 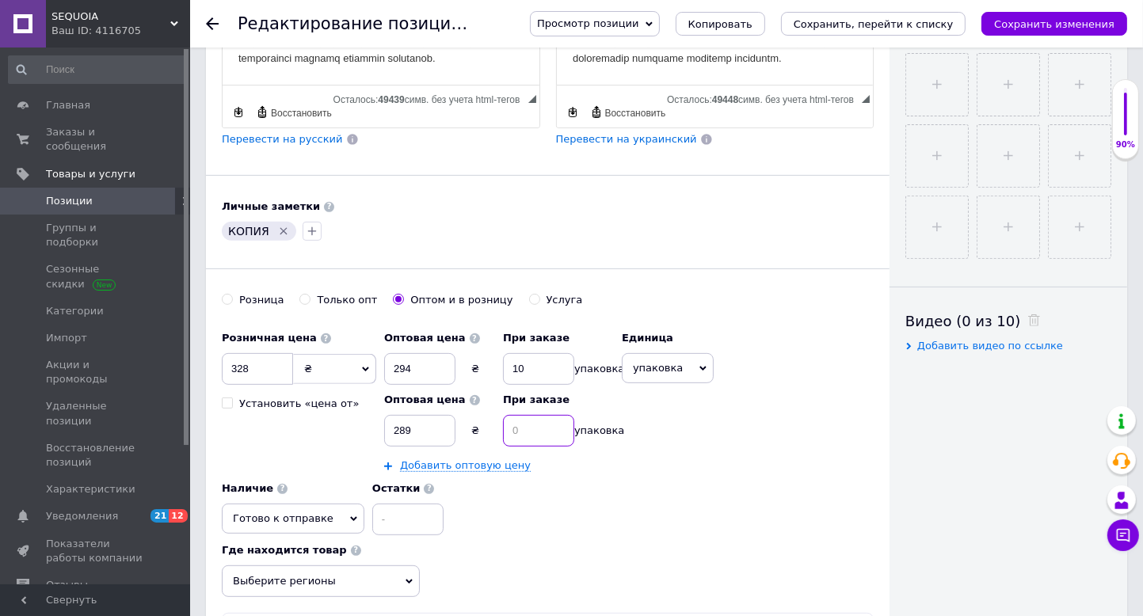 I want to click on button: Сохранить, перейти к списку, so click(x=874, y=24).